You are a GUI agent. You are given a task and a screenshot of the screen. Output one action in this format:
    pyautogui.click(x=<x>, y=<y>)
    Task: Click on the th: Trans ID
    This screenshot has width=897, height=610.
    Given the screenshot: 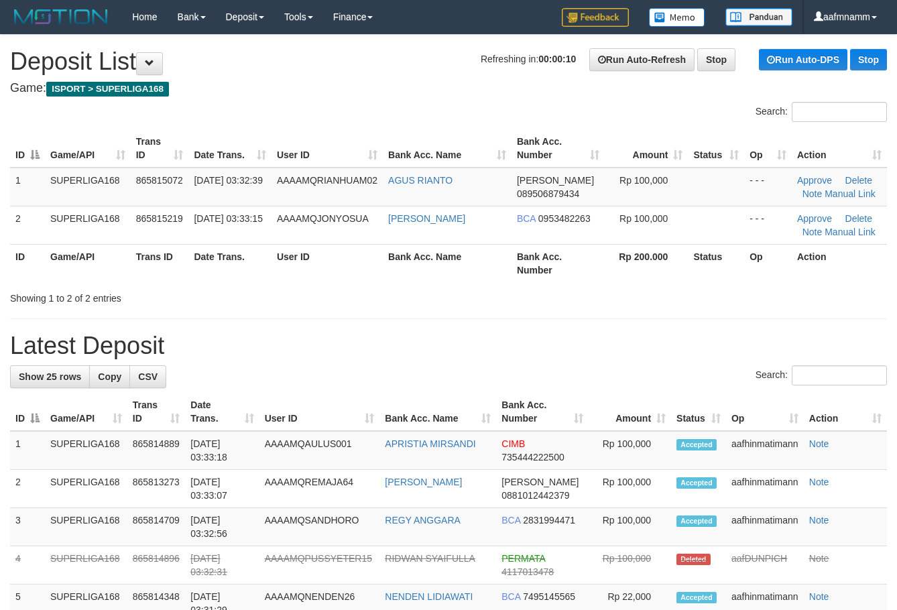 What is the action you would take?
    pyautogui.click(x=159, y=263)
    